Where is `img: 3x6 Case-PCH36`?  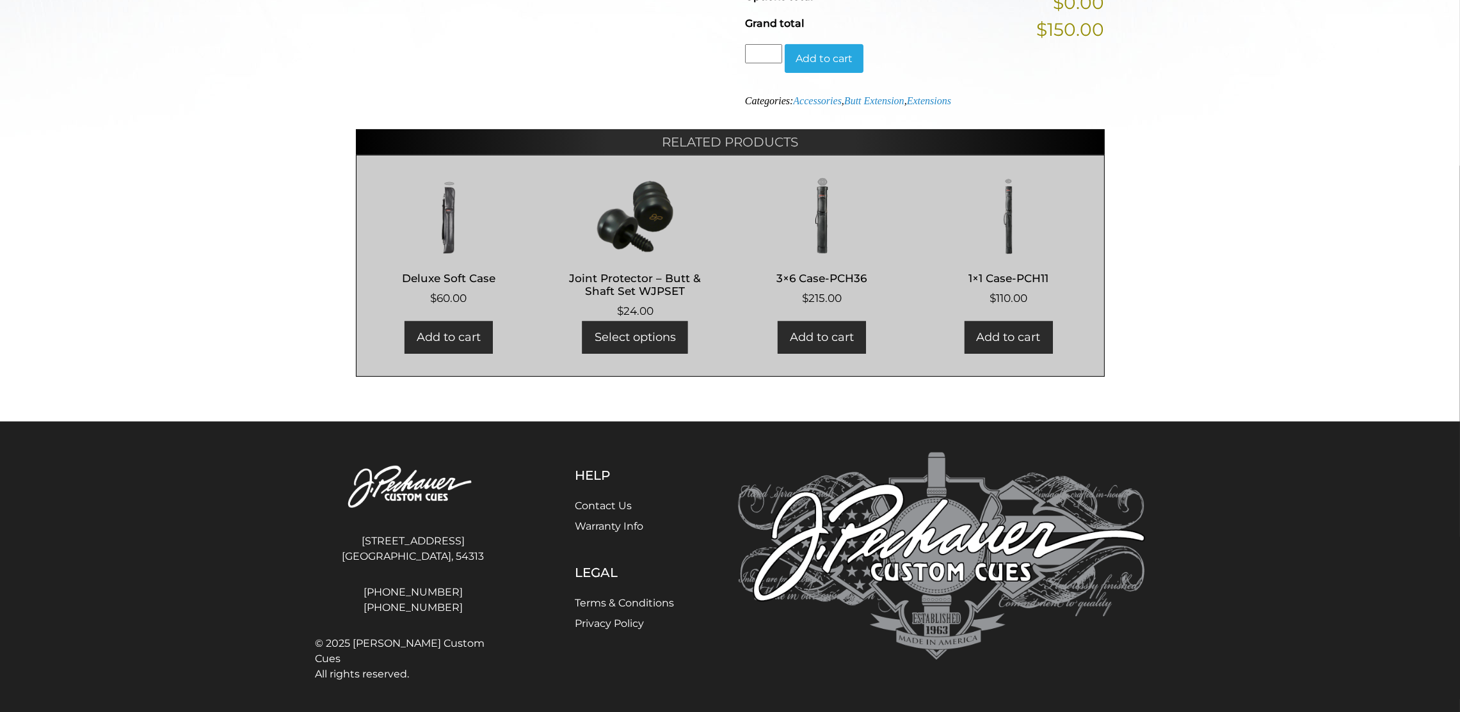
img: 3x6 Case-PCH36 is located at coordinates (822, 216).